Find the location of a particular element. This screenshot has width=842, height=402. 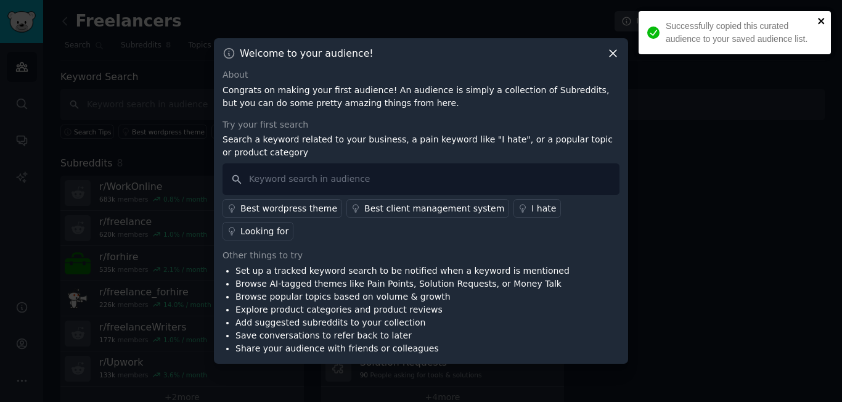

li: Set up a tracked keyword search to be notified when a keyword is mentioned is located at coordinates (403, 271).